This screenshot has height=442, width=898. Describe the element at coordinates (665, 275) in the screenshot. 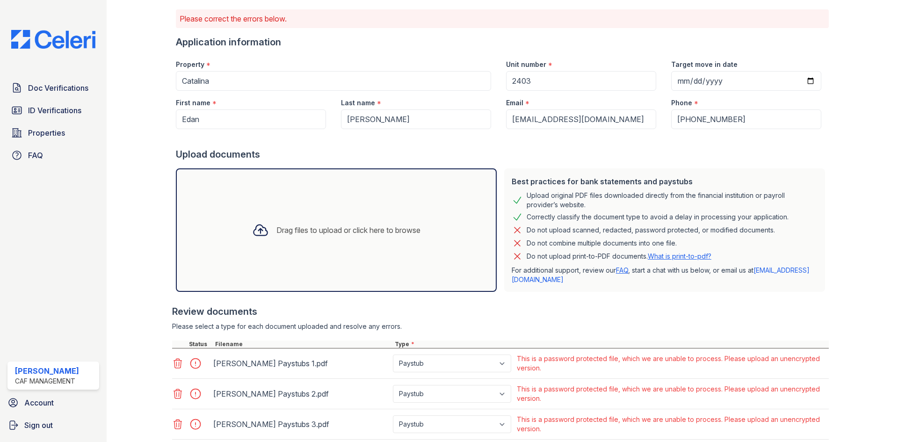

I see `p: For additional support, review our , start a chat with us below, or email us at` at that location.